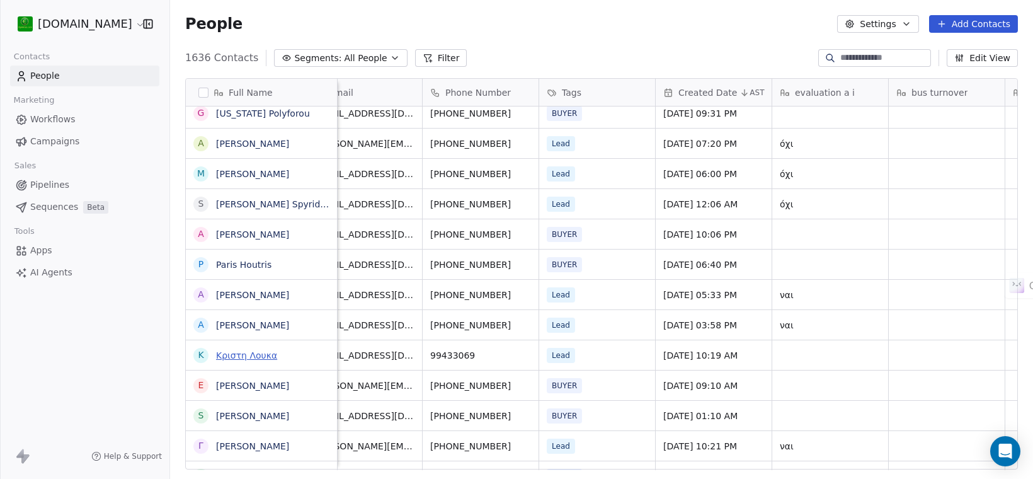 The image size is (1033, 479). I want to click on button: Add Contacts, so click(973, 24).